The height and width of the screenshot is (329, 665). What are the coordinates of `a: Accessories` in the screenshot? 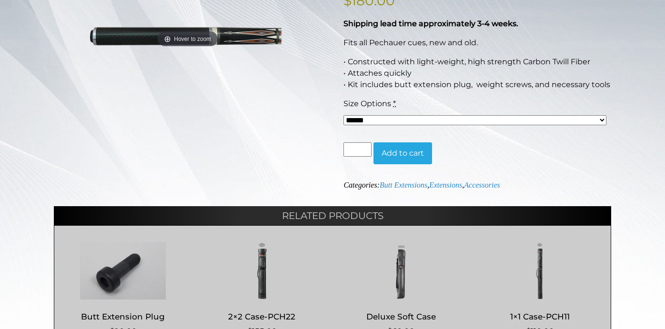 It's located at (482, 185).